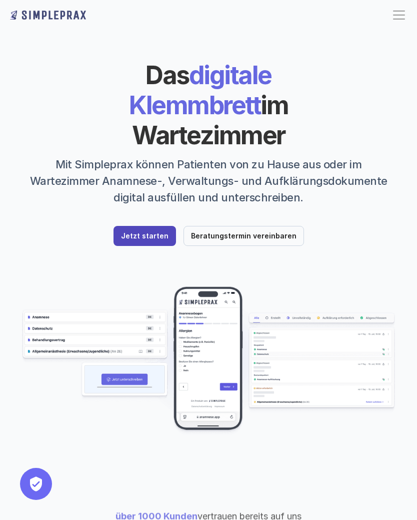 The width and height of the screenshot is (417, 520). Describe the element at coordinates (244, 236) in the screenshot. I see `p: Beratungstermin vereinbaren` at that location.